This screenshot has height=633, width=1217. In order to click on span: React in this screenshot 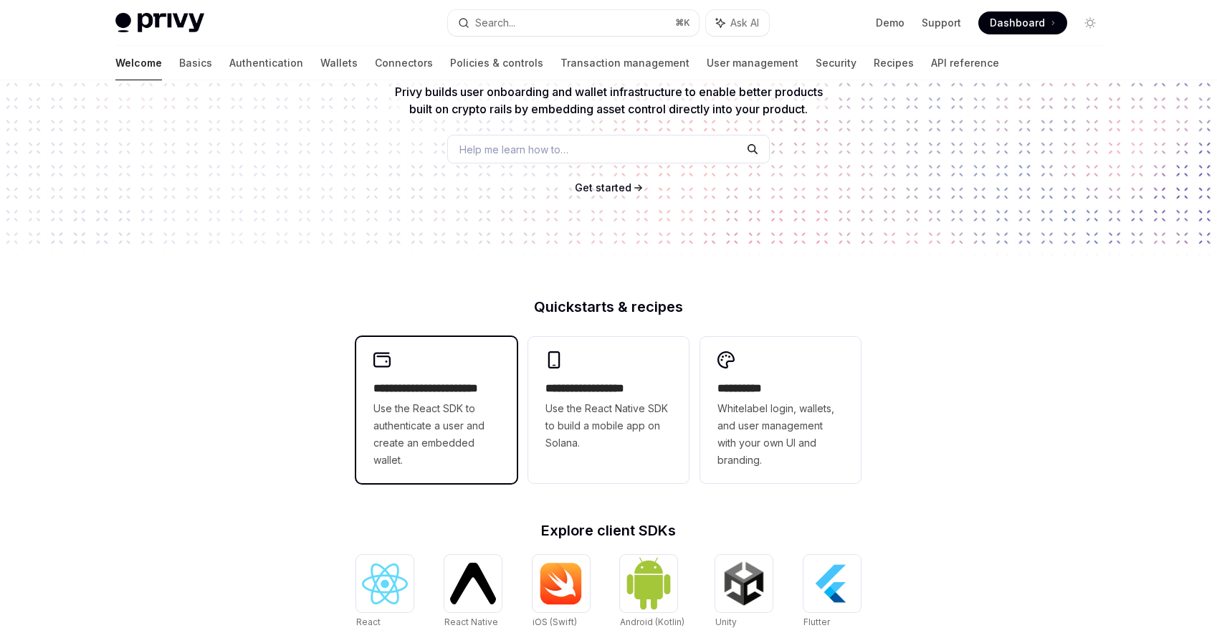, I will do `click(368, 621)`.